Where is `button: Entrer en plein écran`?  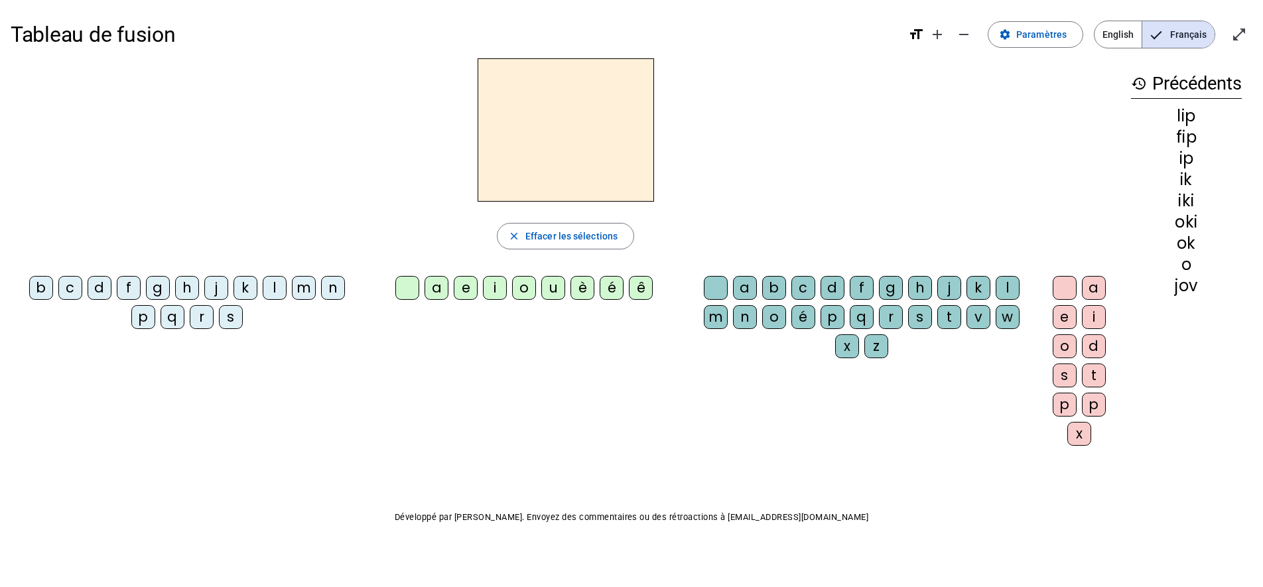 button: Entrer en plein écran is located at coordinates (1239, 34).